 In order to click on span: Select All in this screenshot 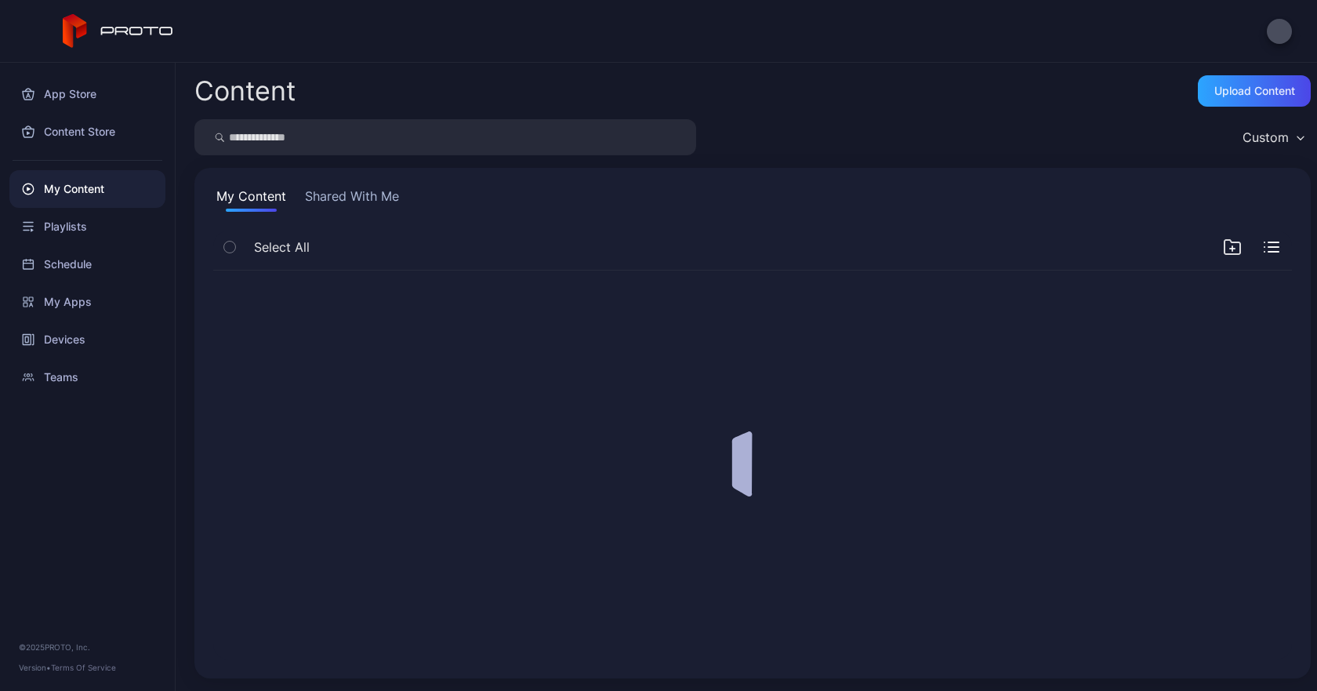, I will do `click(281, 247)`.